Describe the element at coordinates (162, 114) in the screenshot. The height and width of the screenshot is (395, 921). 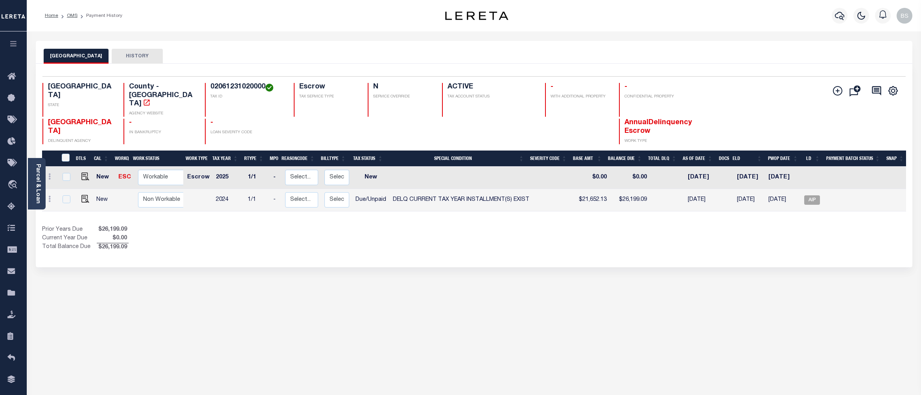
I see `p: AGENCY WEBSITE` at that location.